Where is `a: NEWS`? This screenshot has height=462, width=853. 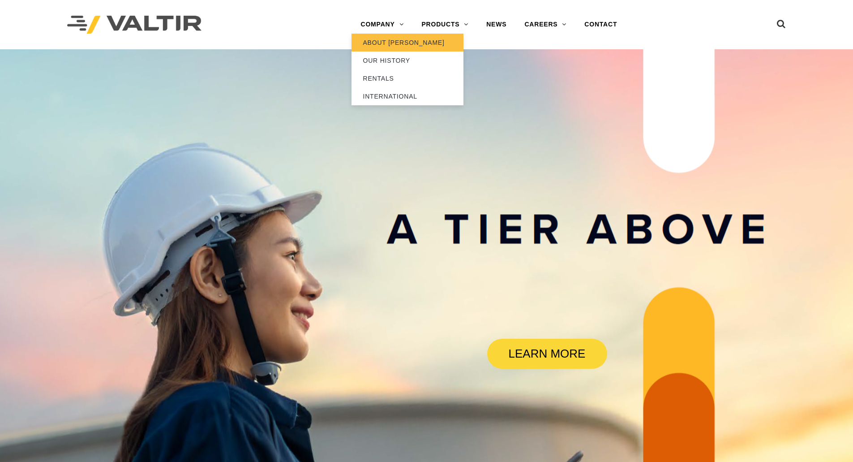 a: NEWS is located at coordinates (496, 25).